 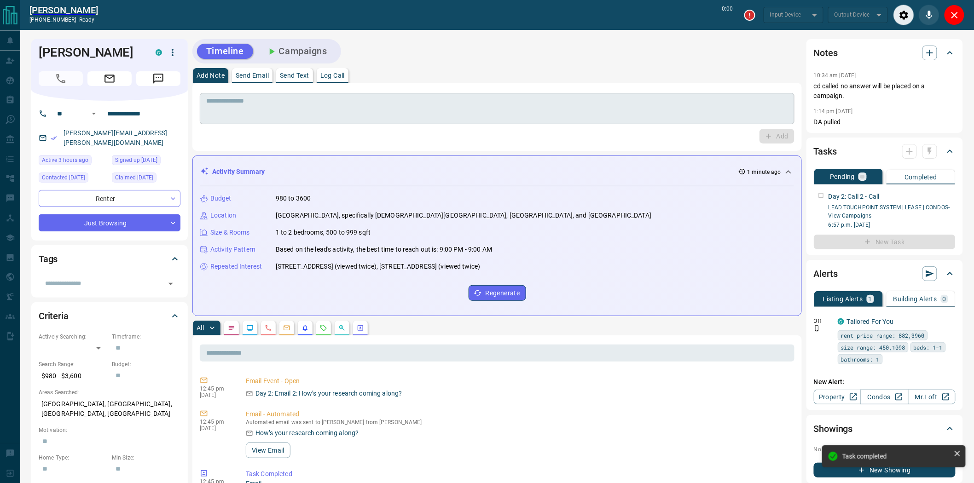 I want to click on p: No showings booked, so click(x=885, y=450).